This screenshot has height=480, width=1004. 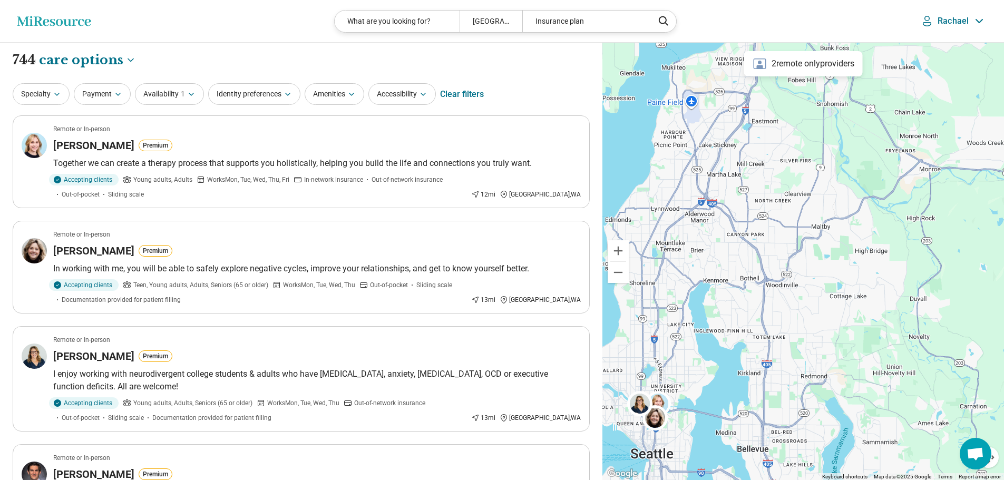 I want to click on button: Care options, so click(x=87, y=60).